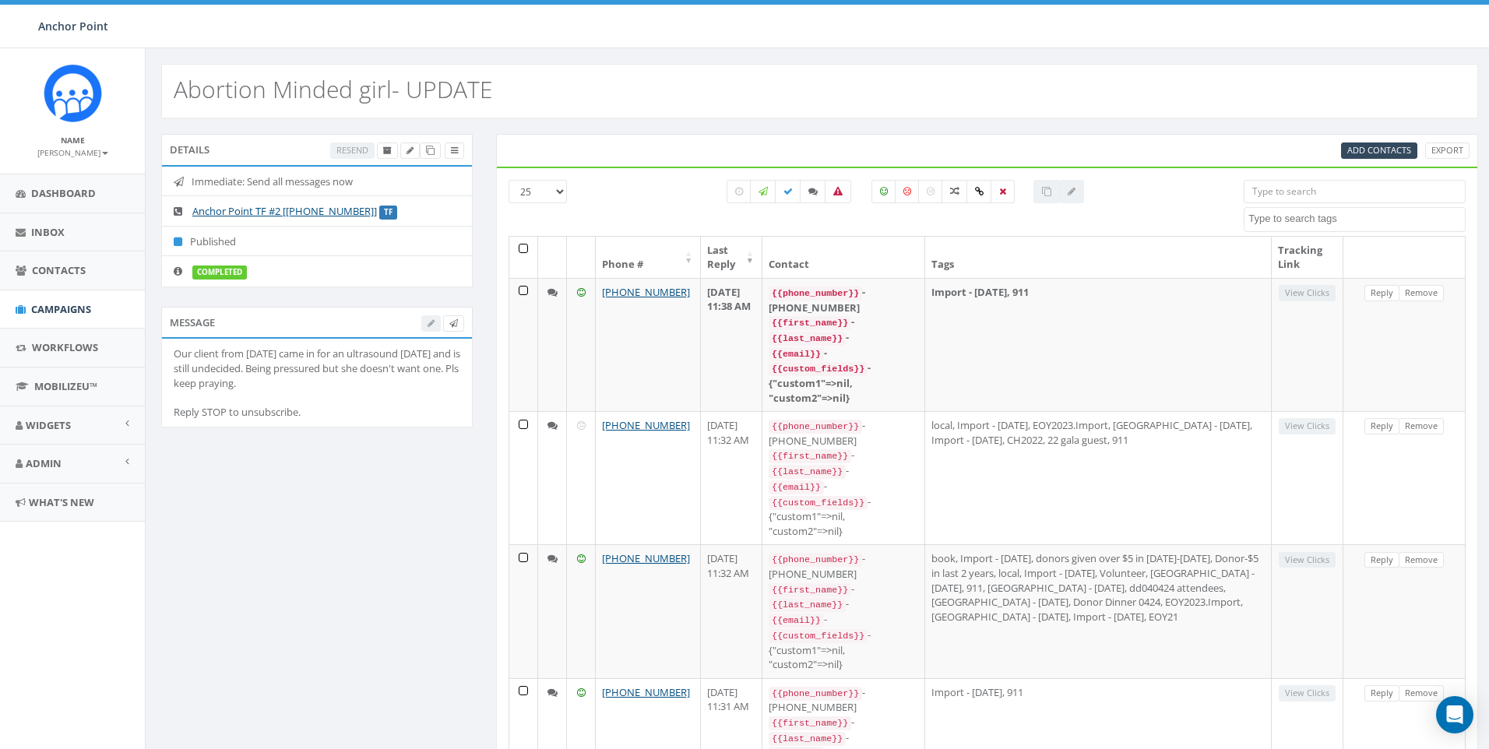 The height and width of the screenshot is (749, 1489). I want to click on label: Delivered, so click(788, 192).